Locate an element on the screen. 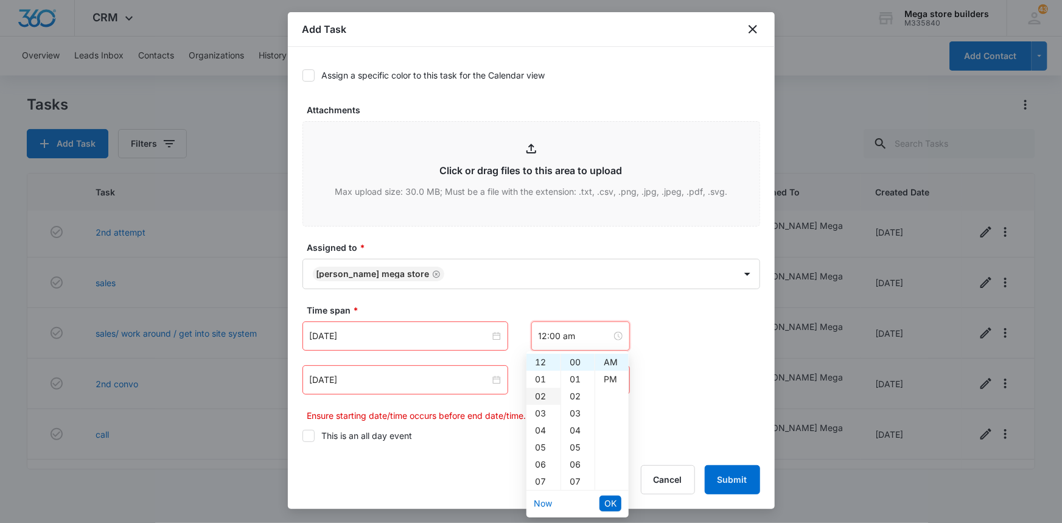 The image size is (1062, 523). div: 00 is located at coordinates (577, 362).